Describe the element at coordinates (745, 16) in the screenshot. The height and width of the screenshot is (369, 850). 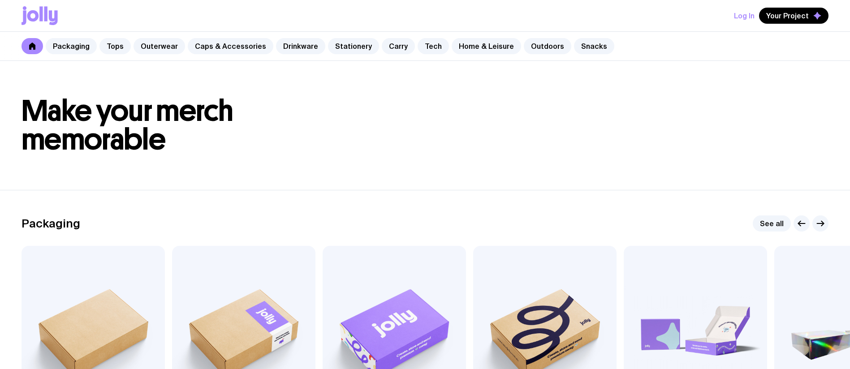
I see `button: Log In` at that location.